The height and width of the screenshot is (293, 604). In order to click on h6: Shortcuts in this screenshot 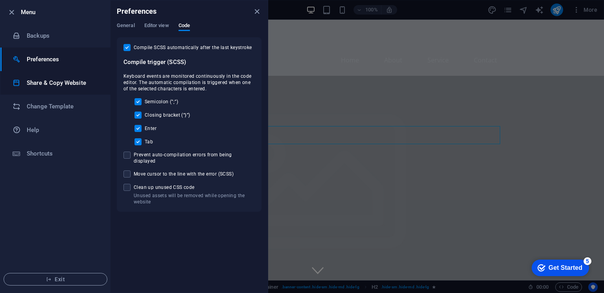, I will do `click(63, 154)`.